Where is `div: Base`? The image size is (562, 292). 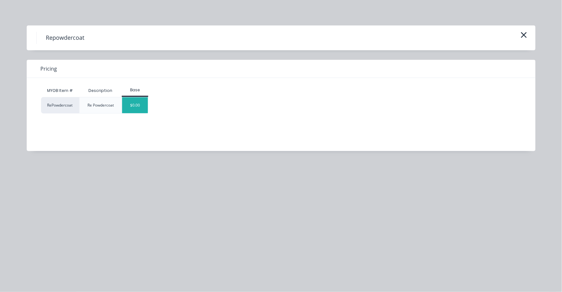 div: Base is located at coordinates (135, 90).